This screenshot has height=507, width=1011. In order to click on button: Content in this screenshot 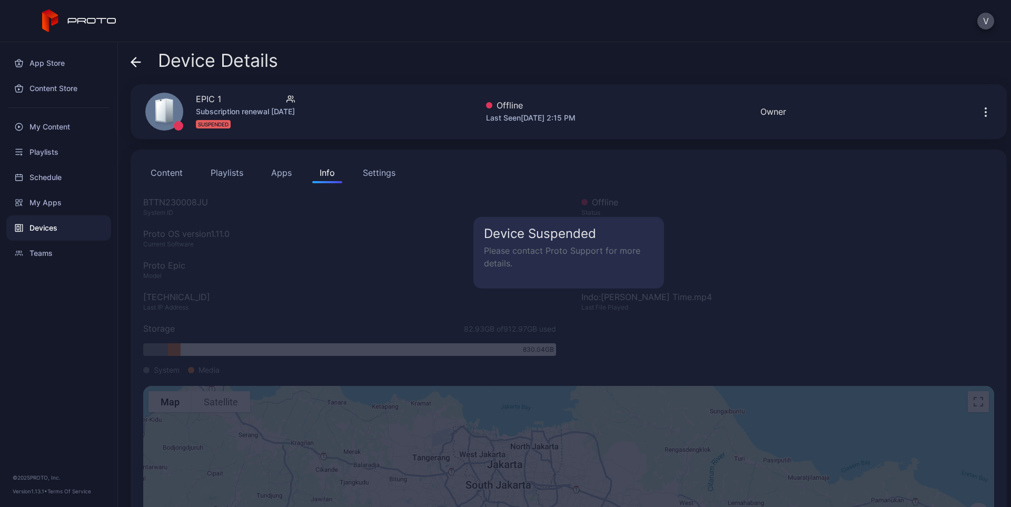, I will do `click(166, 173)`.